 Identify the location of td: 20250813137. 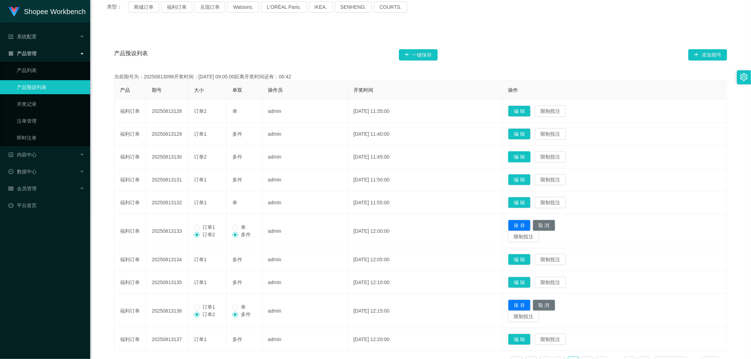
(167, 340).